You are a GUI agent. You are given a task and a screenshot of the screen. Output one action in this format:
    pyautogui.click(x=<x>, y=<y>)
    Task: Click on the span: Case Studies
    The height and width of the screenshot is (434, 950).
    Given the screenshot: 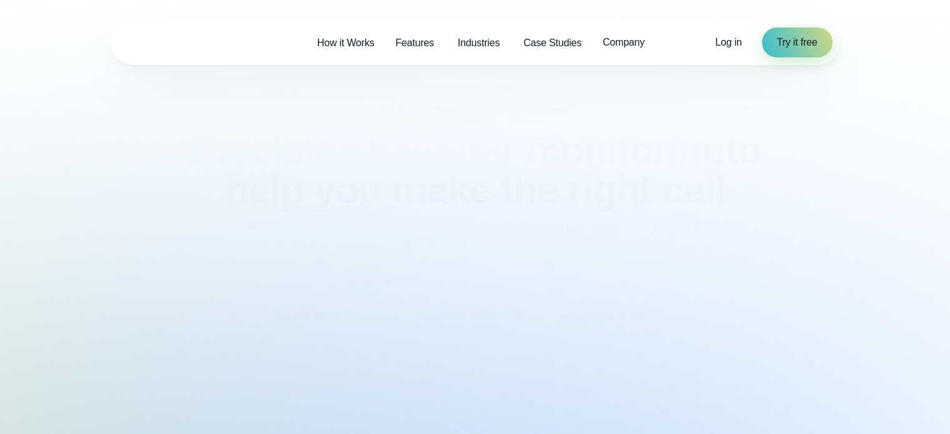 What is the action you would take?
    pyautogui.click(x=552, y=43)
    